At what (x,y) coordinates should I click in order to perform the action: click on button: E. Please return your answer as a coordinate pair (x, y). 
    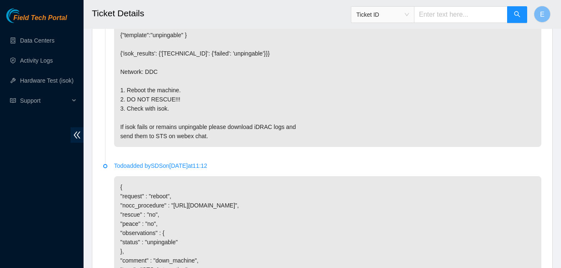
    Looking at the image, I should click on (543, 14).